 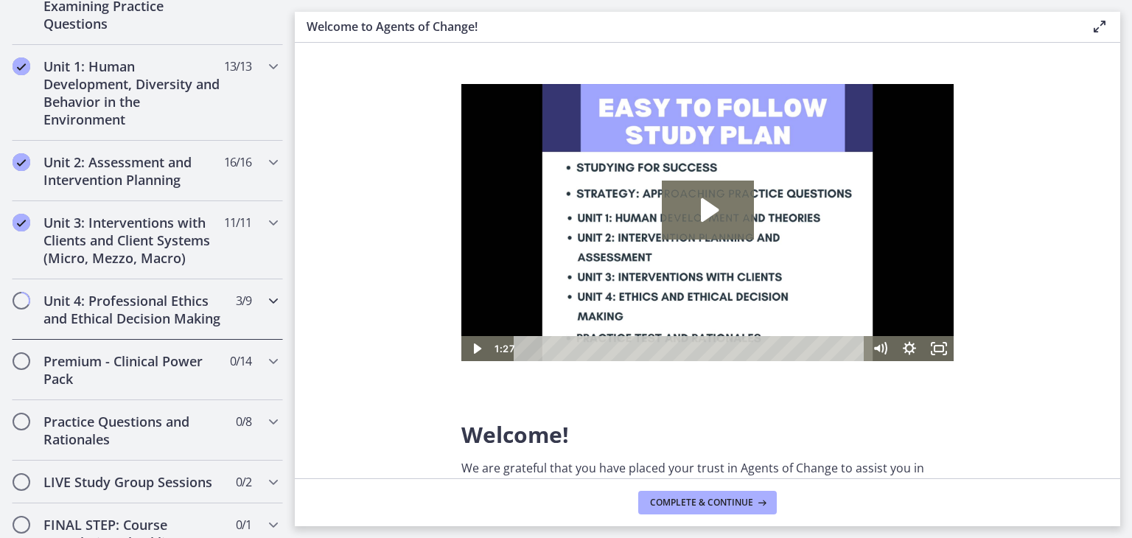 What do you see at coordinates (230, 265) in the screenshot?
I see `div: Playbar` at bounding box center [230, 265].